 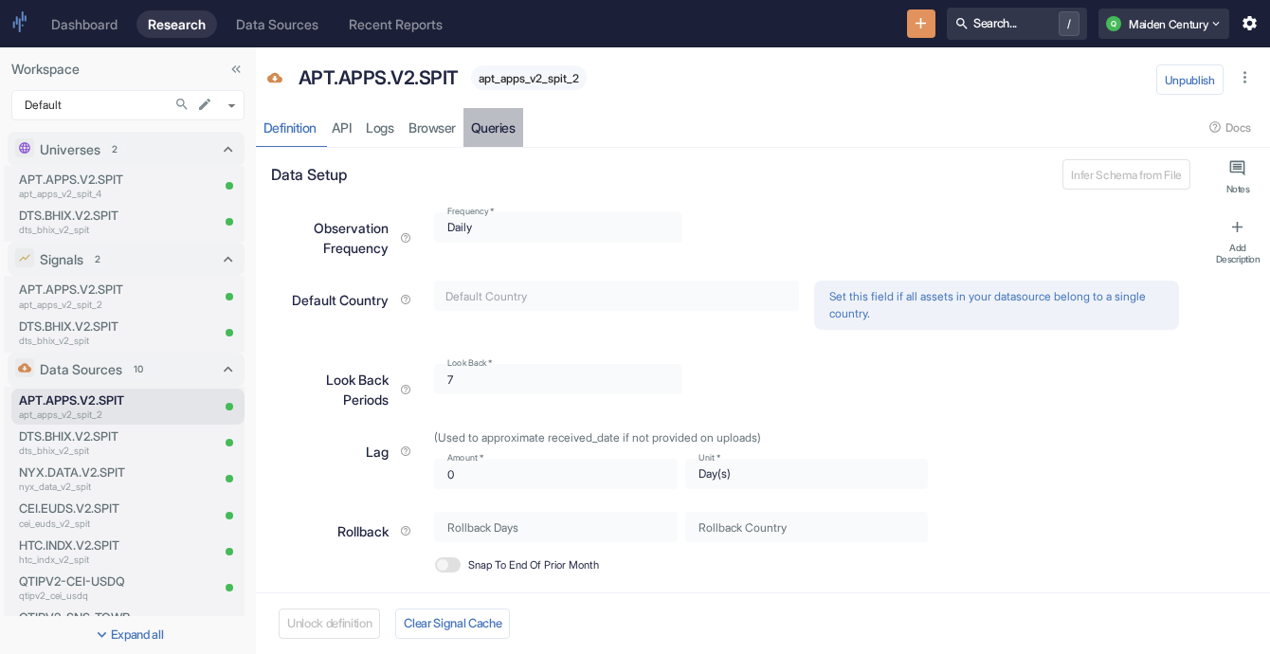 What do you see at coordinates (709, 457) in the screenshot?
I see `label: Unit` at bounding box center [709, 457].